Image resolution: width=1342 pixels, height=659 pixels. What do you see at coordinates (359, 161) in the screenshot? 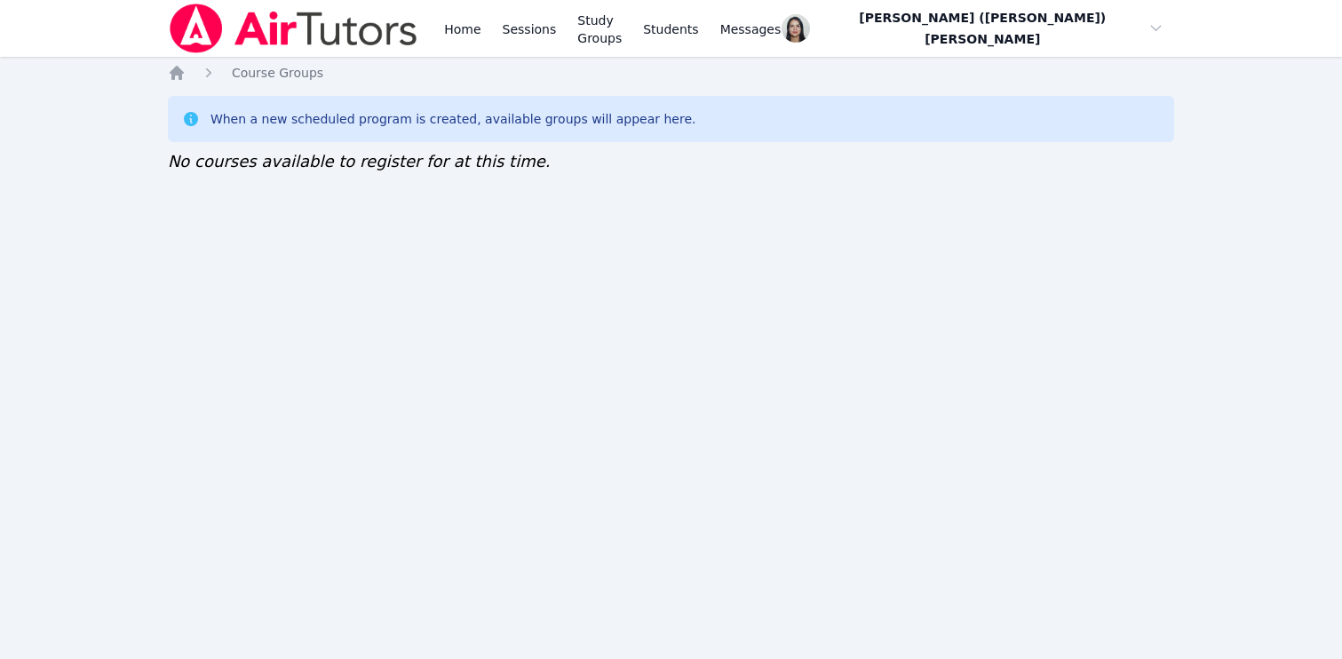
I see `span: No courses available to register for at this time.` at bounding box center [359, 161].